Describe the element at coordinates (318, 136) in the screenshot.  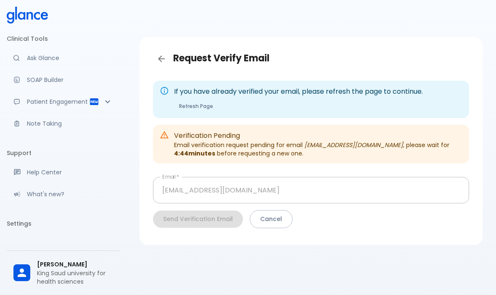
I see `p: Verification Pending` at that location.